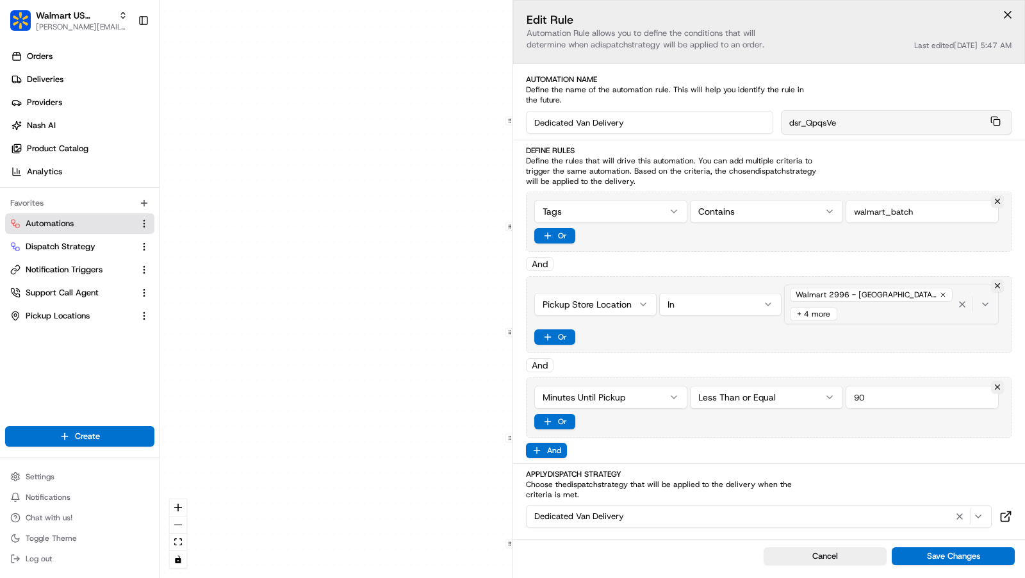 The height and width of the screenshot is (578, 1025). Describe the element at coordinates (141, 322) in the screenshot. I see `span: Pylon` at that location.